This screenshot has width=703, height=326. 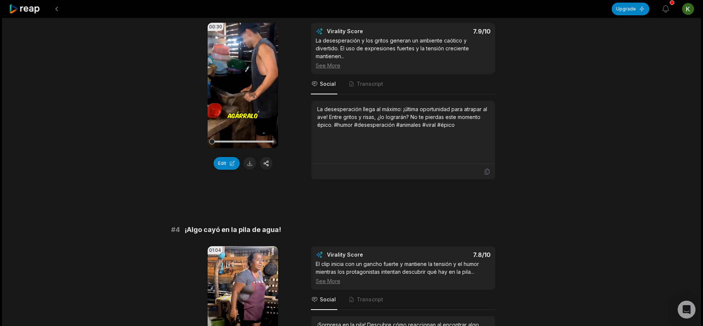 What do you see at coordinates (630, 9) in the screenshot?
I see `button: Upgrade` at bounding box center [630, 9].